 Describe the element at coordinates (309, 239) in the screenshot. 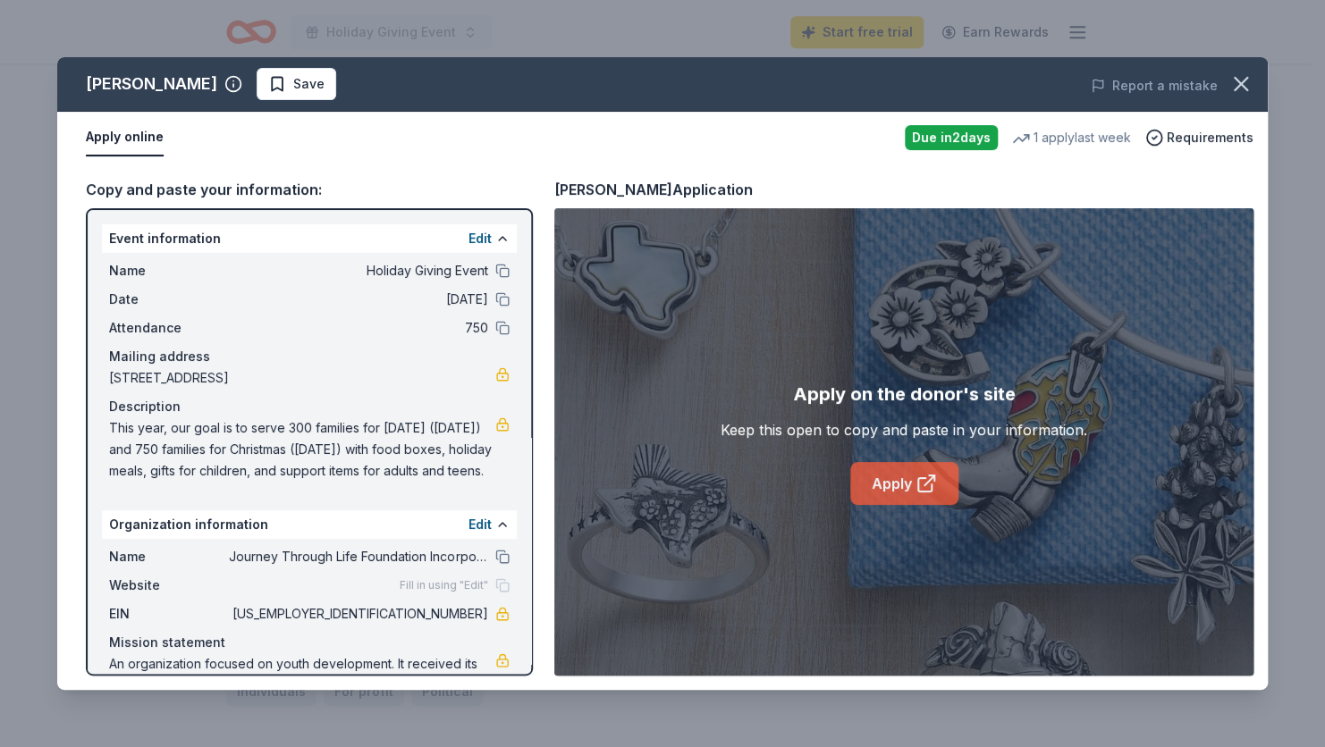

I see `div: Event information` at that location.